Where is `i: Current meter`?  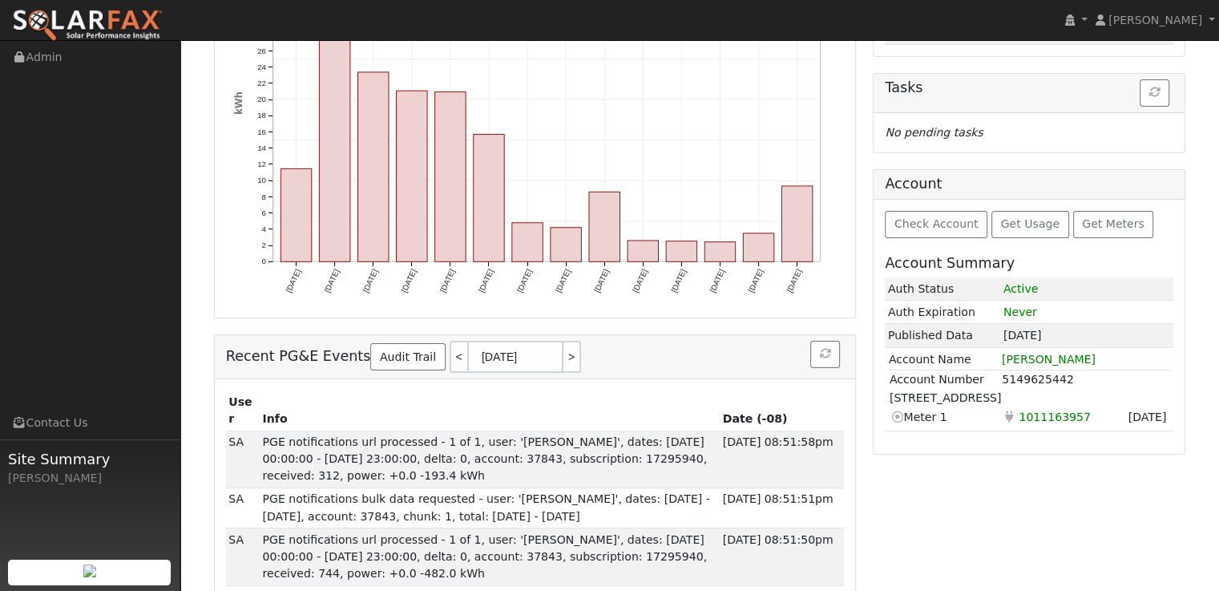 i: Current meter is located at coordinates (897, 416).